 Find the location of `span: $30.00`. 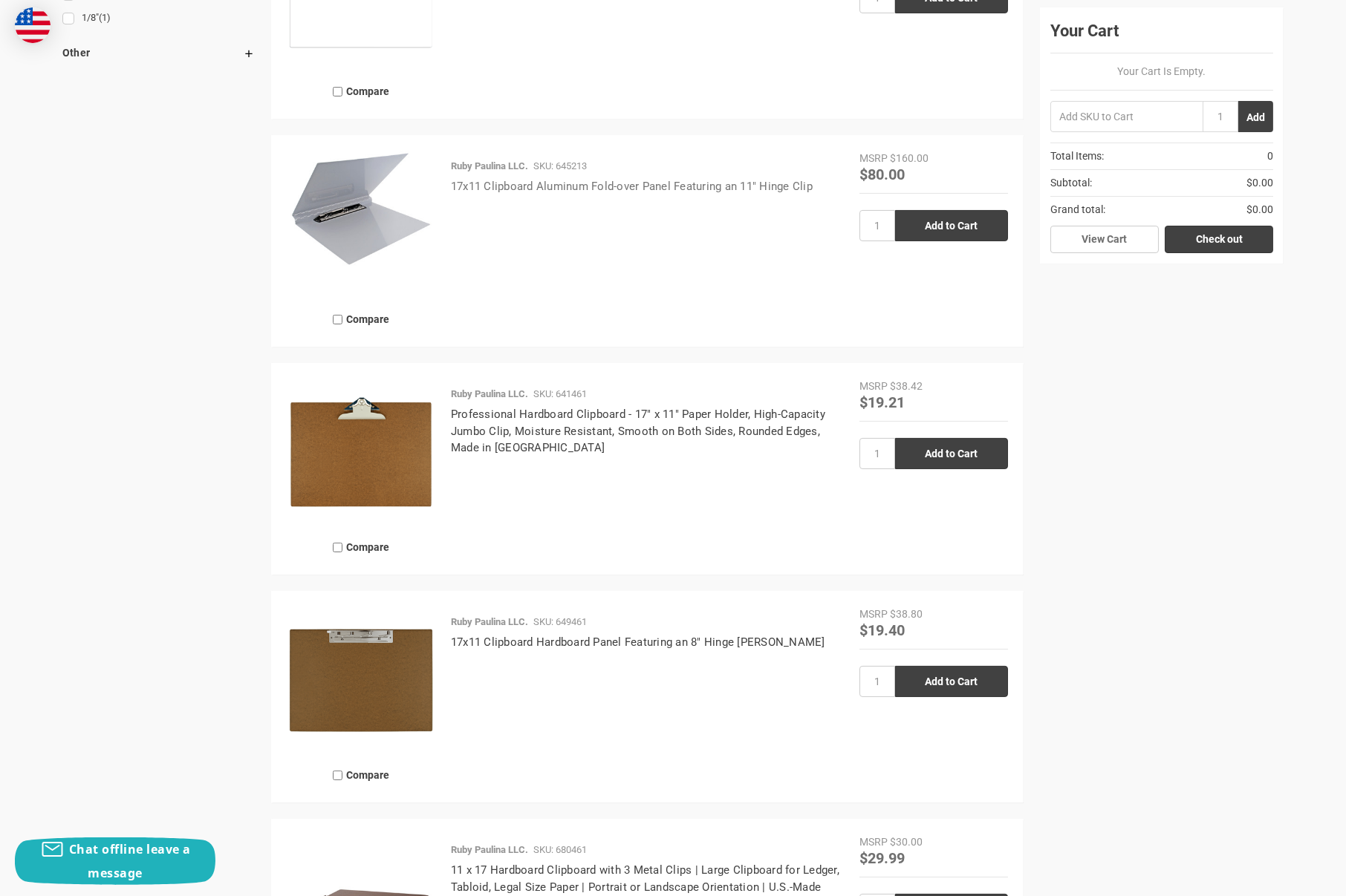

span: $30.00 is located at coordinates (906, 842).